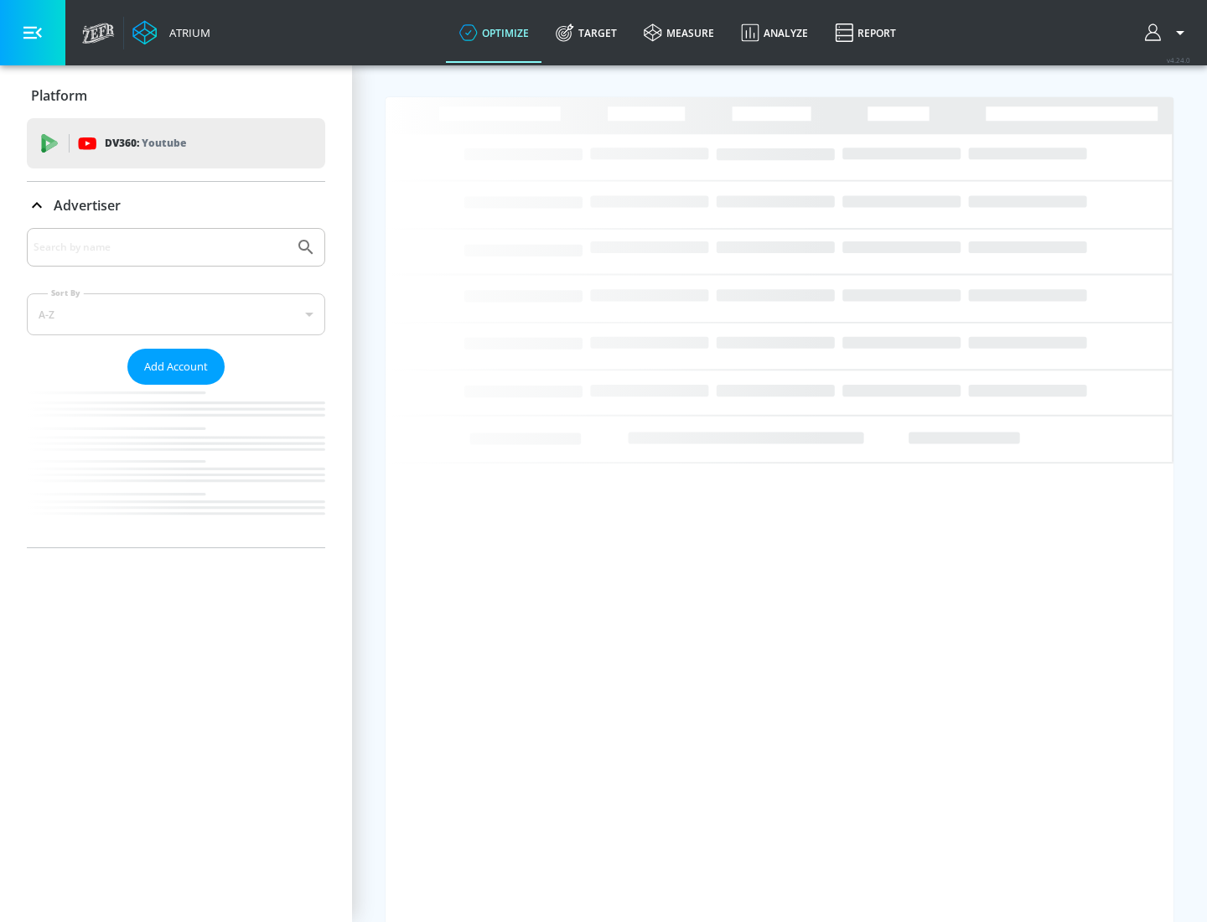 This screenshot has width=1207, height=922. What do you see at coordinates (865, 33) in the screenshot?
I see `a: Report` at bounding box center [865, 33].